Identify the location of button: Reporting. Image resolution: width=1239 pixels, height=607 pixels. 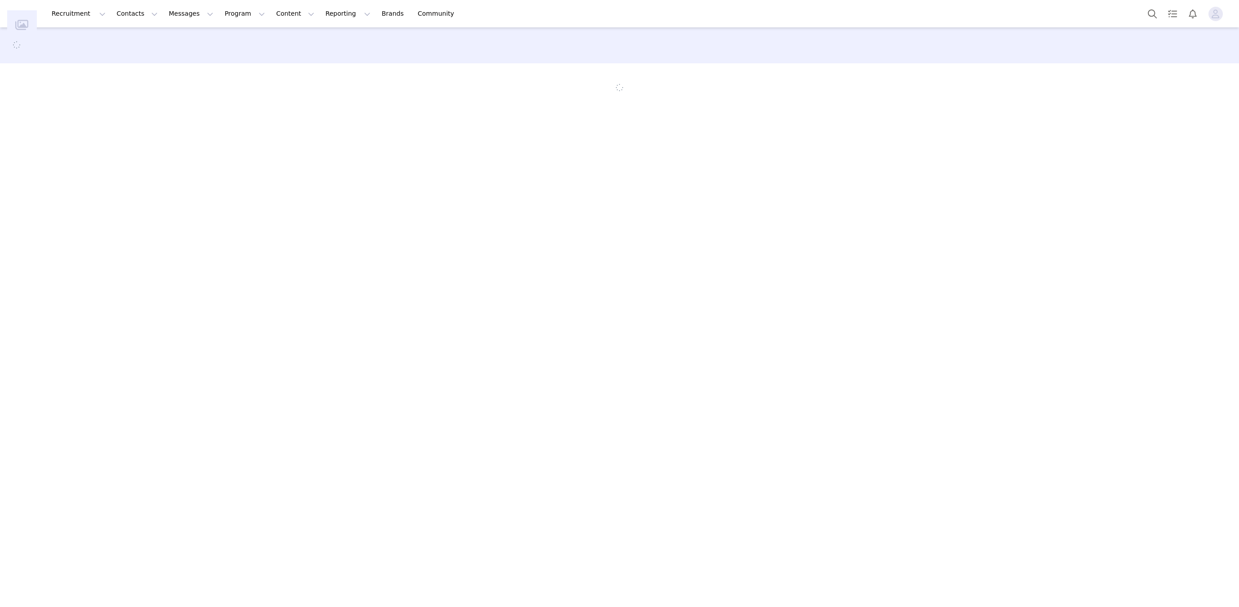
(348, 13).